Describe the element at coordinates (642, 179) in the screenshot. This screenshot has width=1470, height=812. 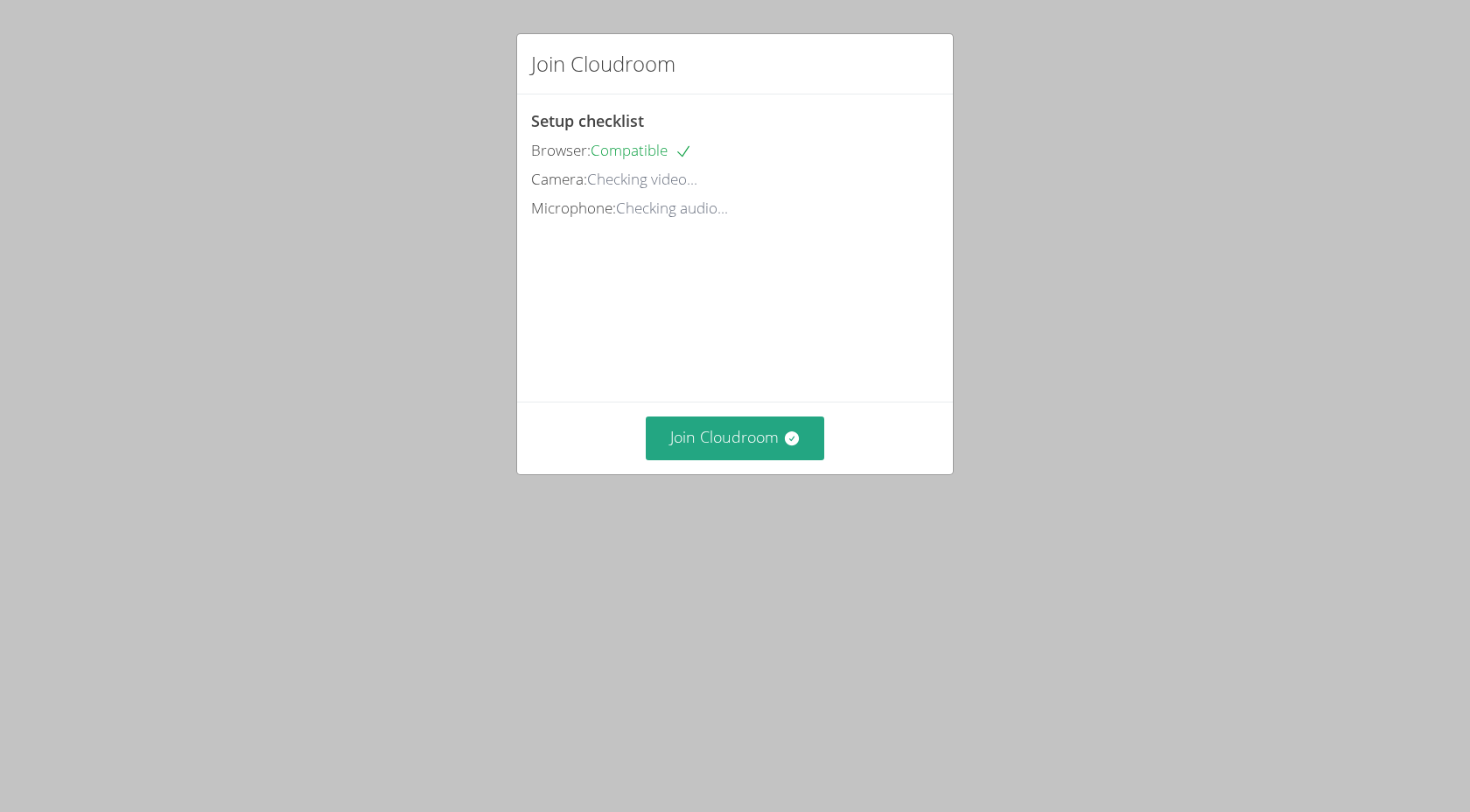
I see `span: Checking video...` at that location.